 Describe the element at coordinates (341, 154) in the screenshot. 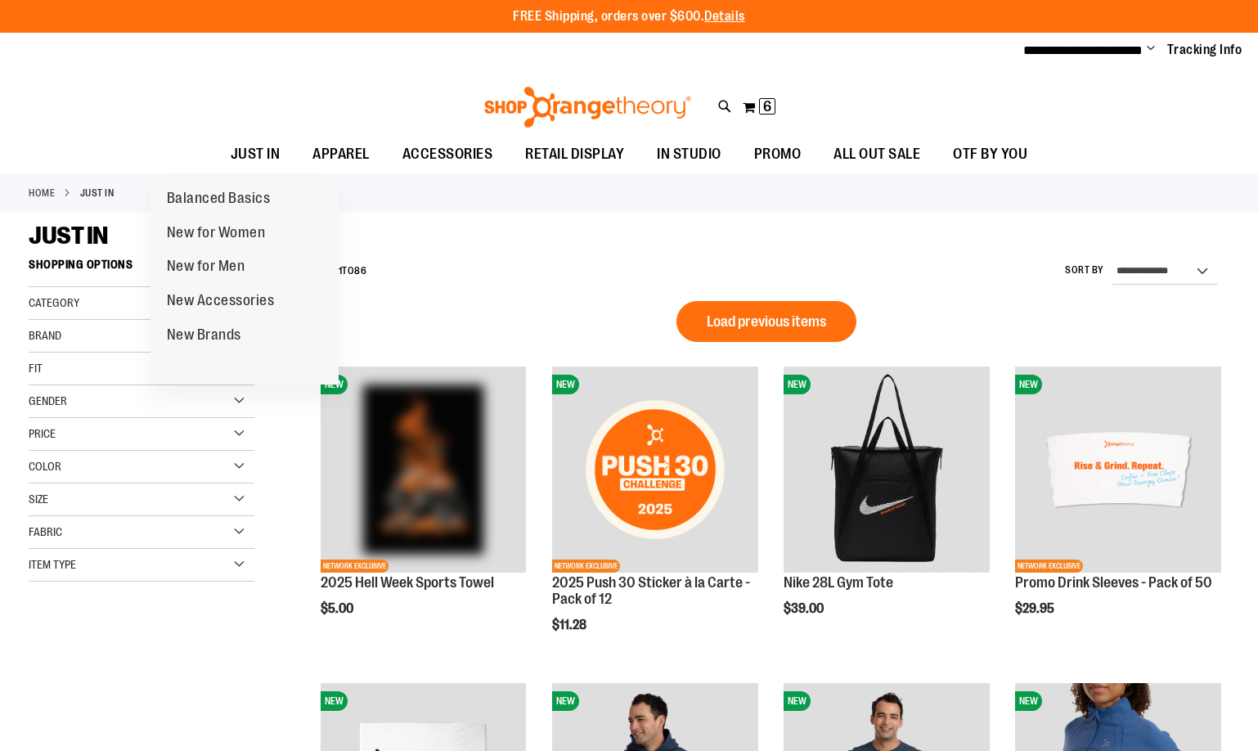

I see `span: APPAREL` at that location.